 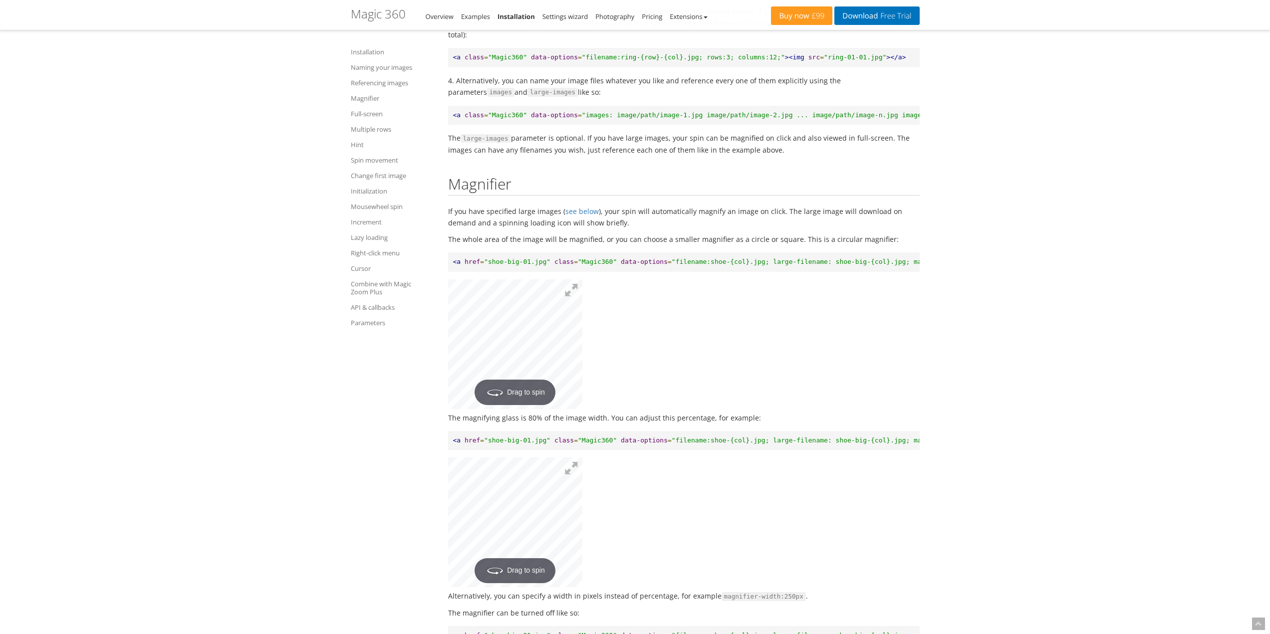 I want to click on a: Increment, so click(x=393, y=222).